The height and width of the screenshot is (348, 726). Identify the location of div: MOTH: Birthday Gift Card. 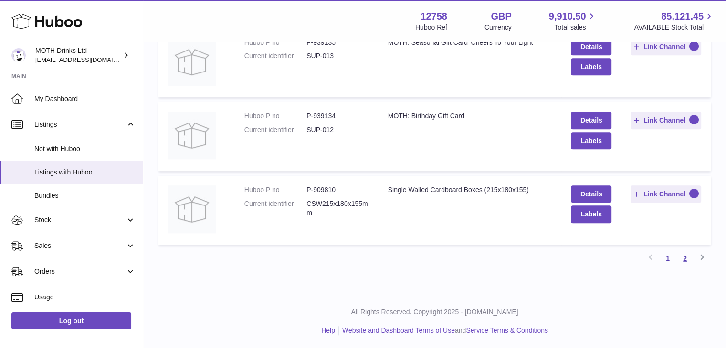
(470, 116).